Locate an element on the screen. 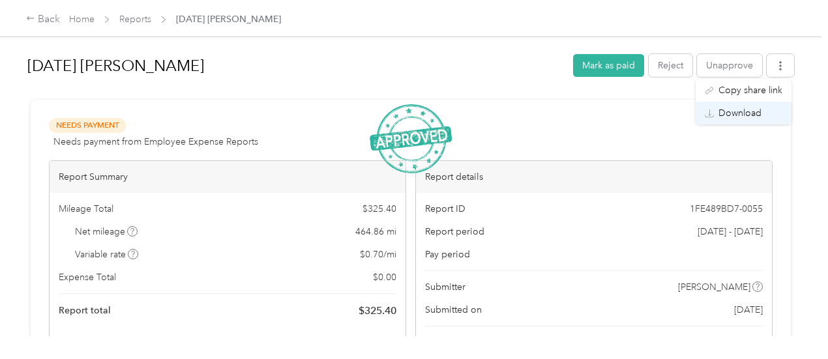 The width and height of the screenshot is (828, 359). span: Download is located at coordinates (740, 113).